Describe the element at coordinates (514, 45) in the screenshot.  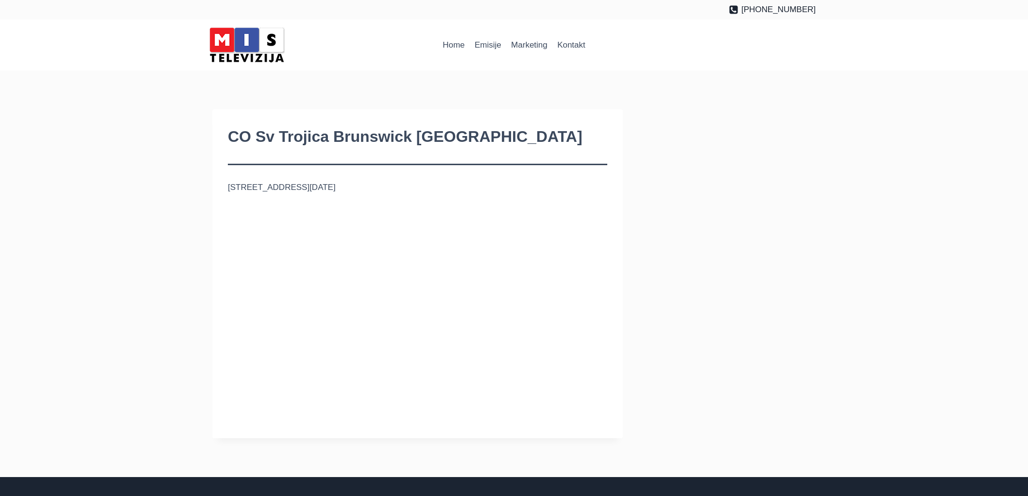
I see `nav: Primary` at that location.